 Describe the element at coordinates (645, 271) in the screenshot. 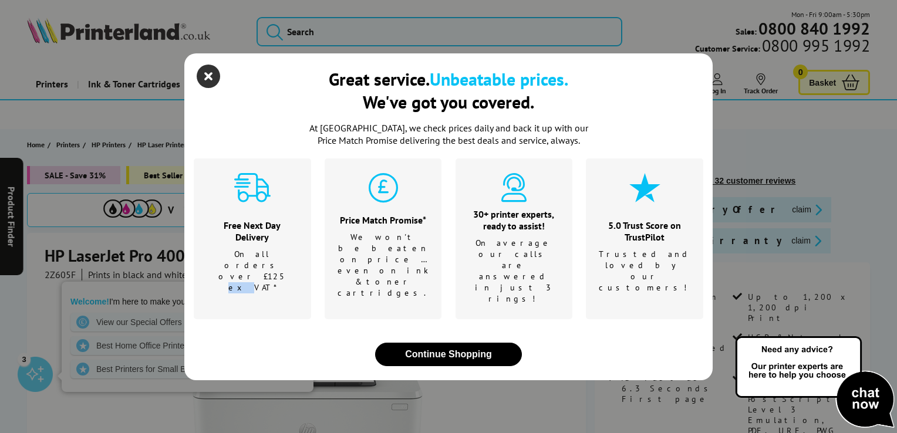

I see `p: Trusted and loved by our customers!` at that location.